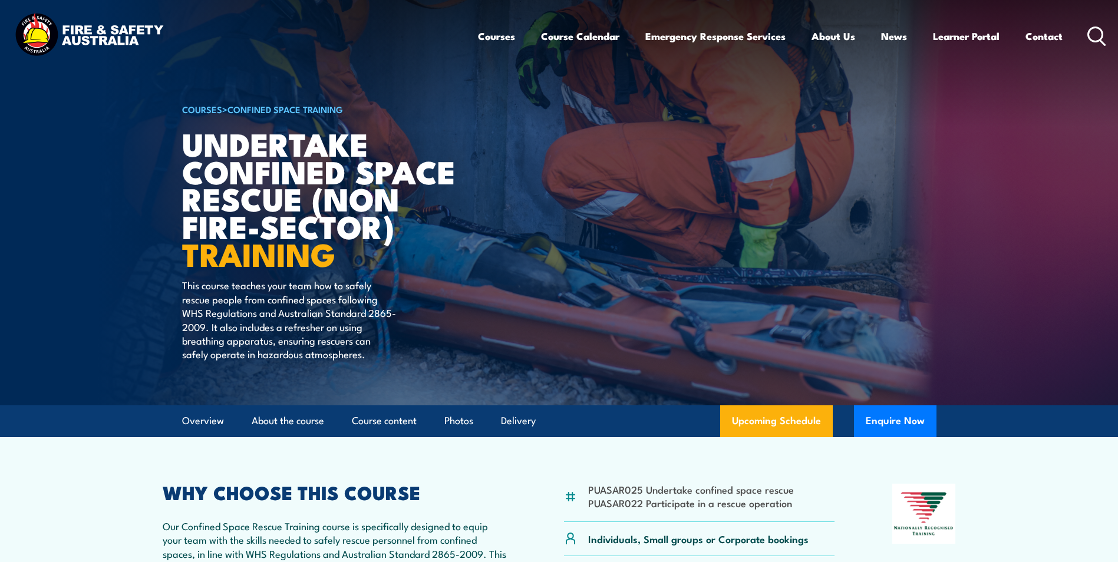  I want to click on li: PUASAR022 Participate in a rescue operation, so click(691, 503).